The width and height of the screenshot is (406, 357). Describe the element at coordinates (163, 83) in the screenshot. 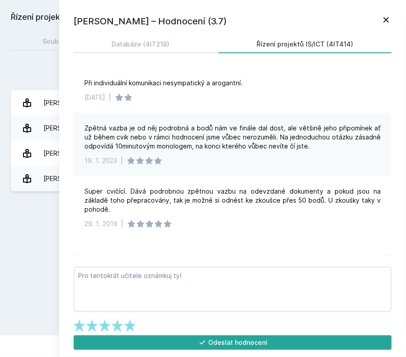

I see `div: Při individuální komunikaci nesympatický a arogantní.` at that location.